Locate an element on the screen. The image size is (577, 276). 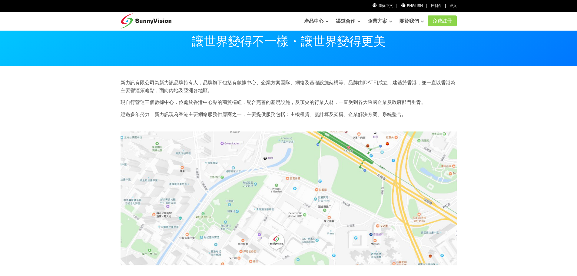
a: 登入 is located at coordinates (453, 6).